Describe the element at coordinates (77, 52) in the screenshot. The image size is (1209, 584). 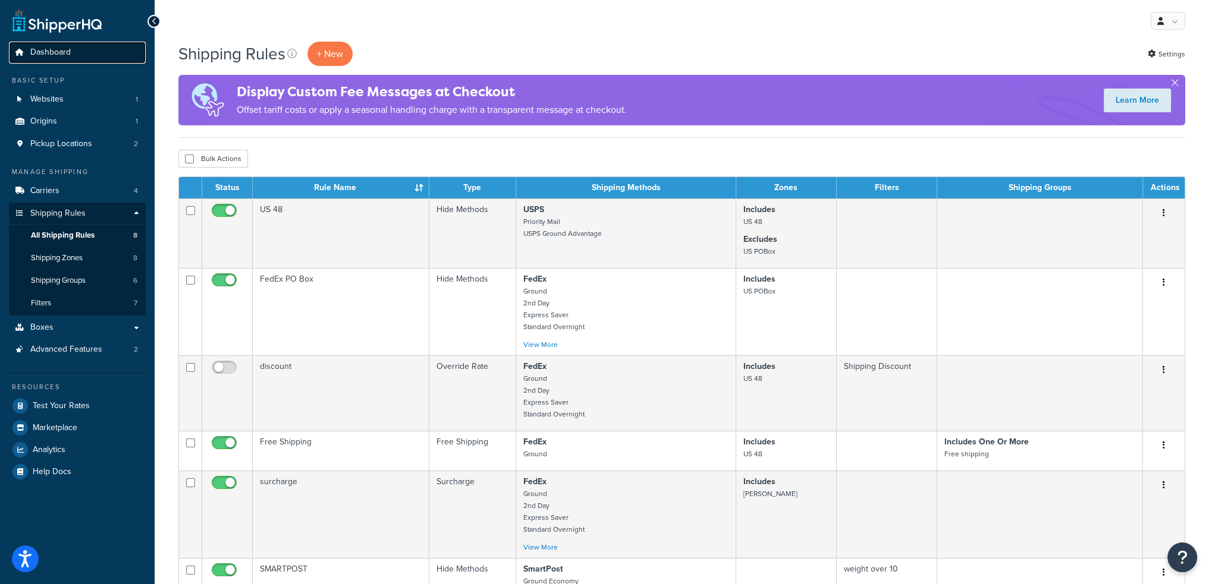
I see `li: Dashboard` at that location.